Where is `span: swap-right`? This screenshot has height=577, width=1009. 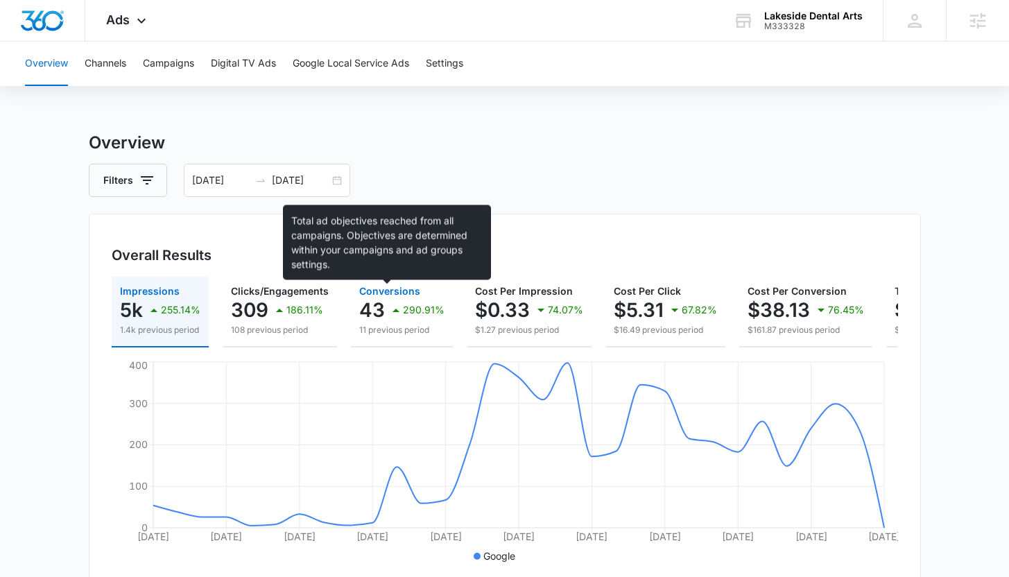
span: swap-right is located at coordinates (261, 180).